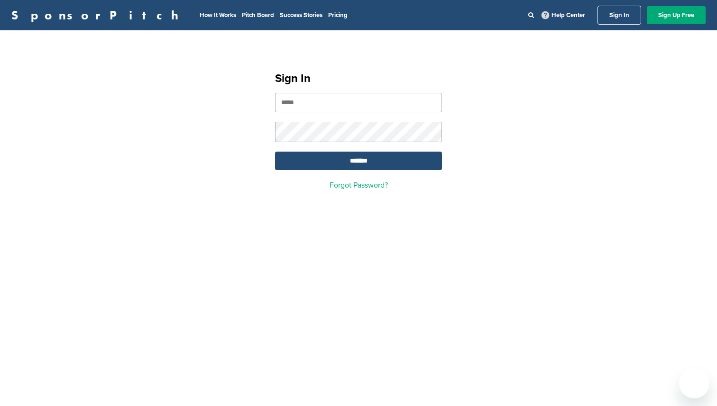 The image size is (717, 406). Describe the element at coordinates (258, 15) in the screenshot. I see `a: Pitch Board` at that location.